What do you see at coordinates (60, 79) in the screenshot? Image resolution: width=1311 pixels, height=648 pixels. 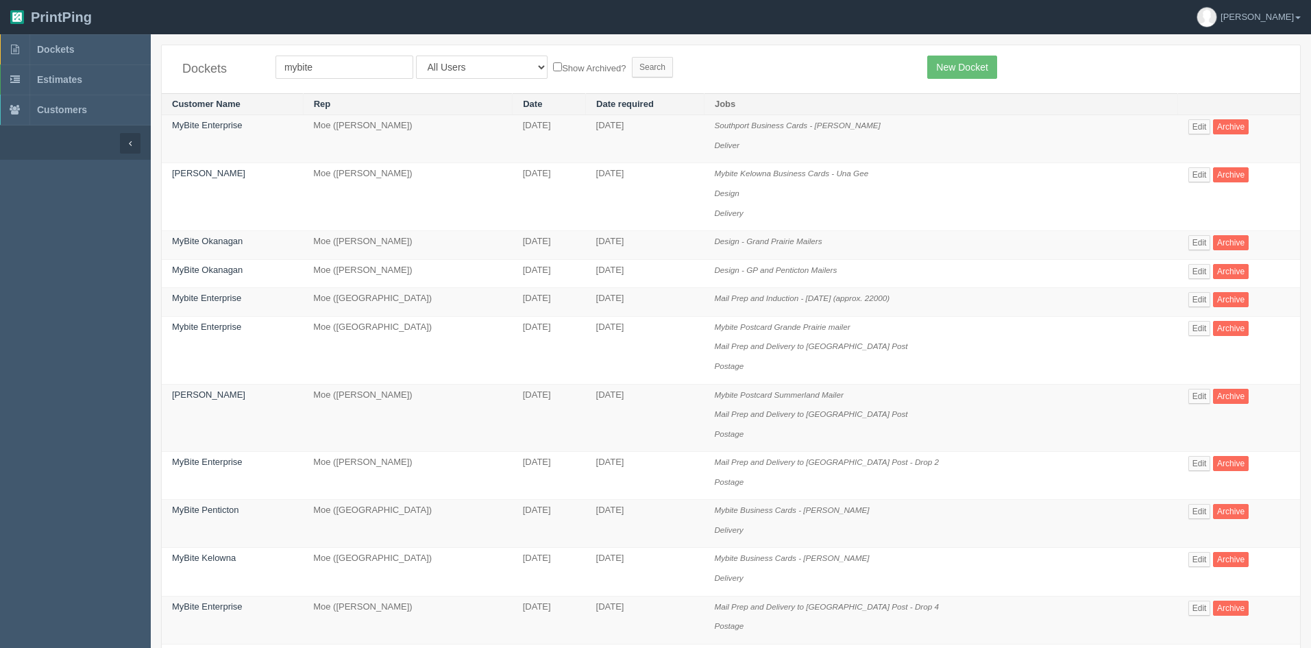 I see `span: Estimates` at bounding box center [60, 79].